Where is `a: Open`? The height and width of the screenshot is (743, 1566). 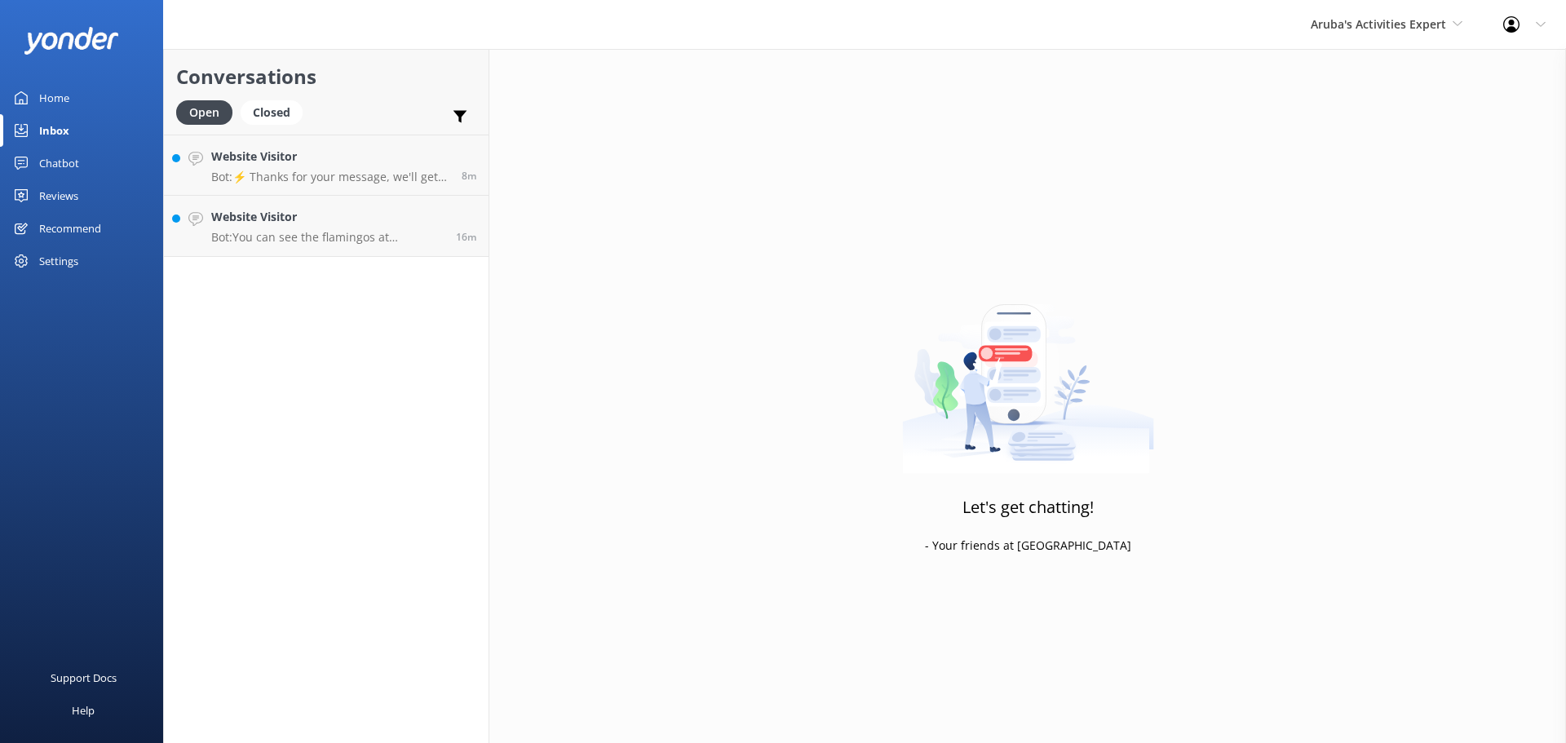
a: Open is located at coordinates (208, 112).